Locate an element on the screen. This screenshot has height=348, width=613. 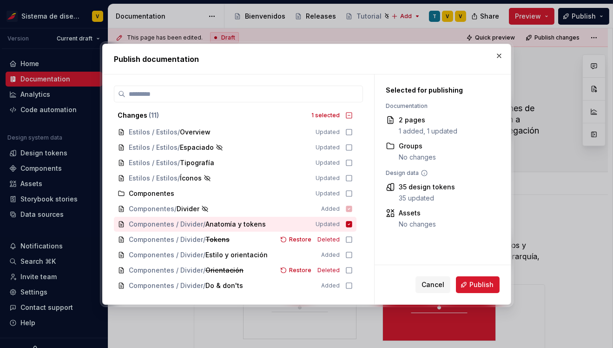
span: Orientación is located at coordinates (225, 270).